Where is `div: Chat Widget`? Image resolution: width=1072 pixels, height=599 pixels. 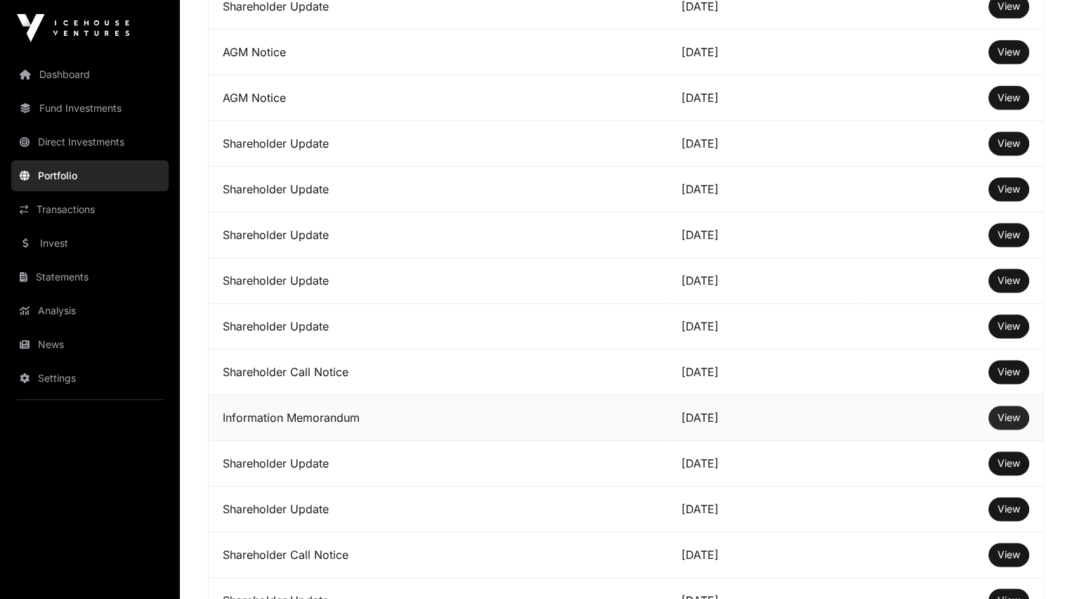 div: Chat Widget is located at coordinates (1037, 565).